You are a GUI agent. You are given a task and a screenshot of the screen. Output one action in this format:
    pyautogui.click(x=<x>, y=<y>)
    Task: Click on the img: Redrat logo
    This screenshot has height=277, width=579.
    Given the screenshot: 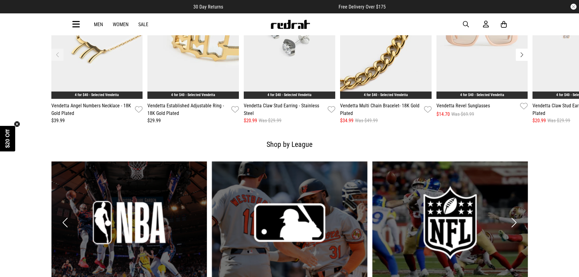 What is the action you would take?
    pyautogui.click(x=290, y=24)
    